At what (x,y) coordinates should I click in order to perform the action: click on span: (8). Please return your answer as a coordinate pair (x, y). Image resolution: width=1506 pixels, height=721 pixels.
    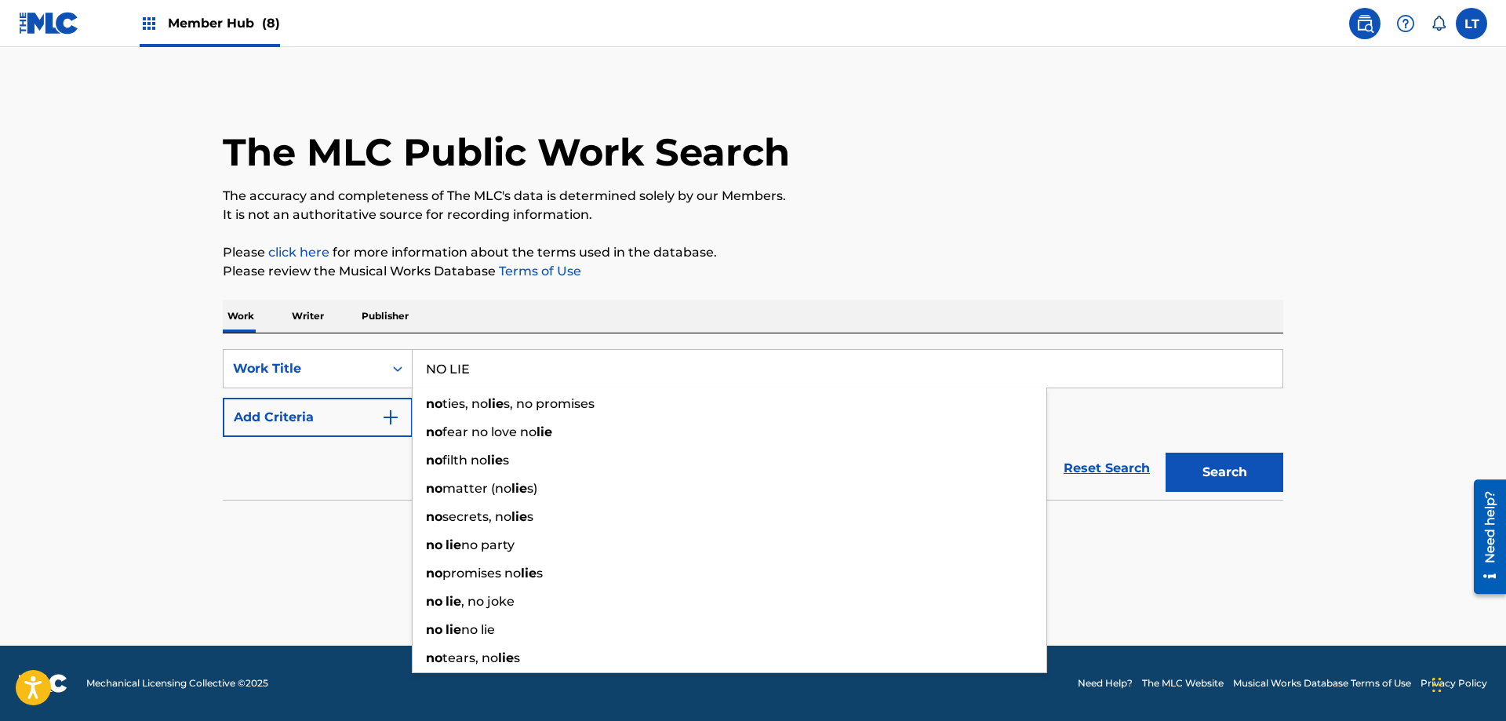
    Looking at the image, I should click on (271, 23).